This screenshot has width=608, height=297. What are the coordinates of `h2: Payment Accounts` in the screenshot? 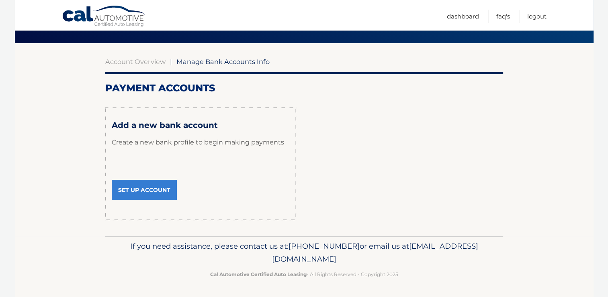 It's located at (304, 88).